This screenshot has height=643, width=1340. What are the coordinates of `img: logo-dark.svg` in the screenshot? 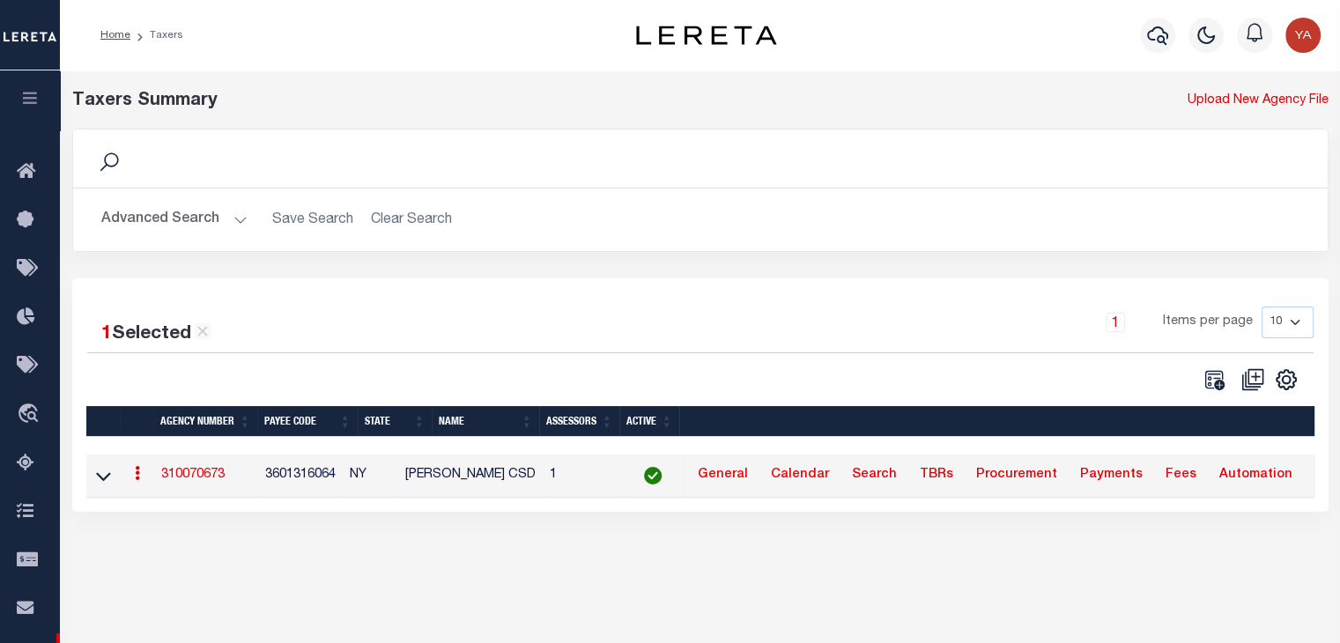 It's located at (707, 35).